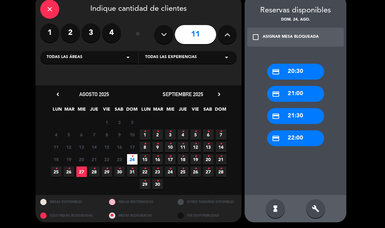 The height and width of the screenshot is (228, 385). I want to click on span: 13, so click(208, 147).